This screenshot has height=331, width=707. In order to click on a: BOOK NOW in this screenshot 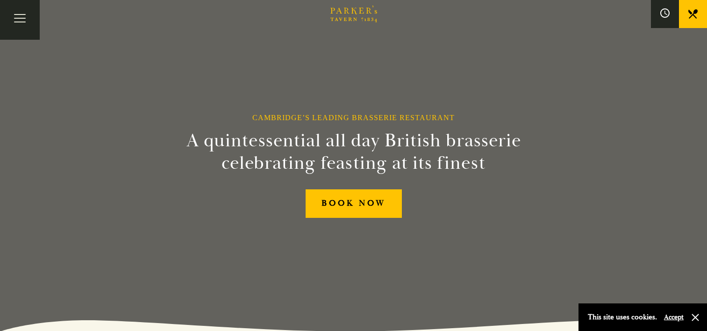, I will do `click(354, 203)`.